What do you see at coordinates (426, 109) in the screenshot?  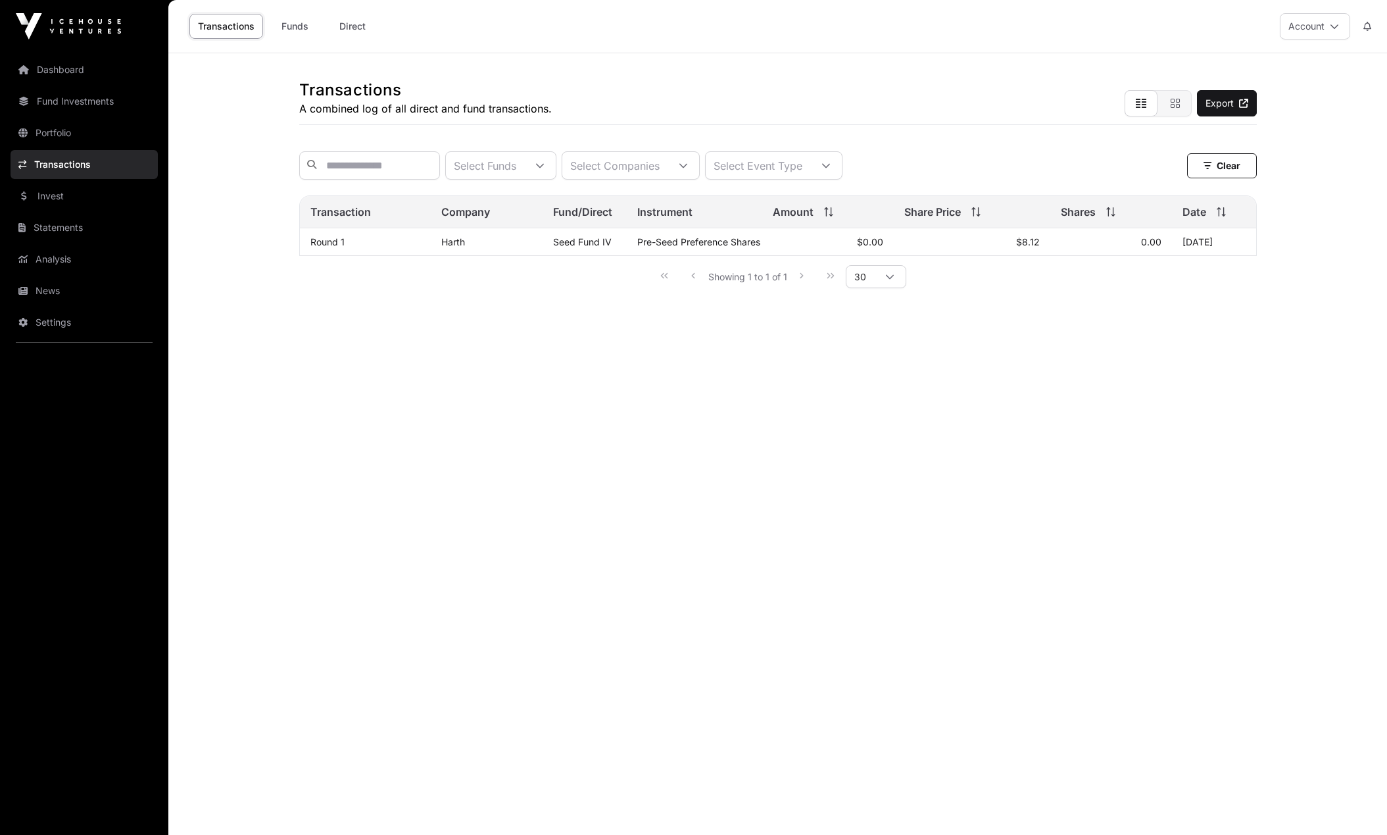 I see `p: A combined log of all direct and fund transactions.` at bounding box center [426, 109].